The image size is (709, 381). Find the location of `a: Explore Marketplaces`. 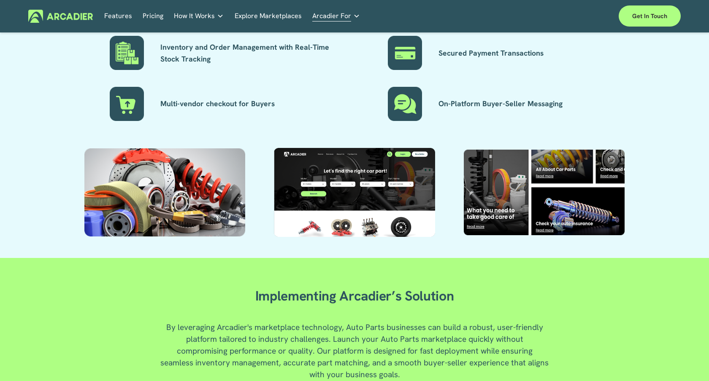

a: Explore Marketplaces is located at coordinates (268, 16).